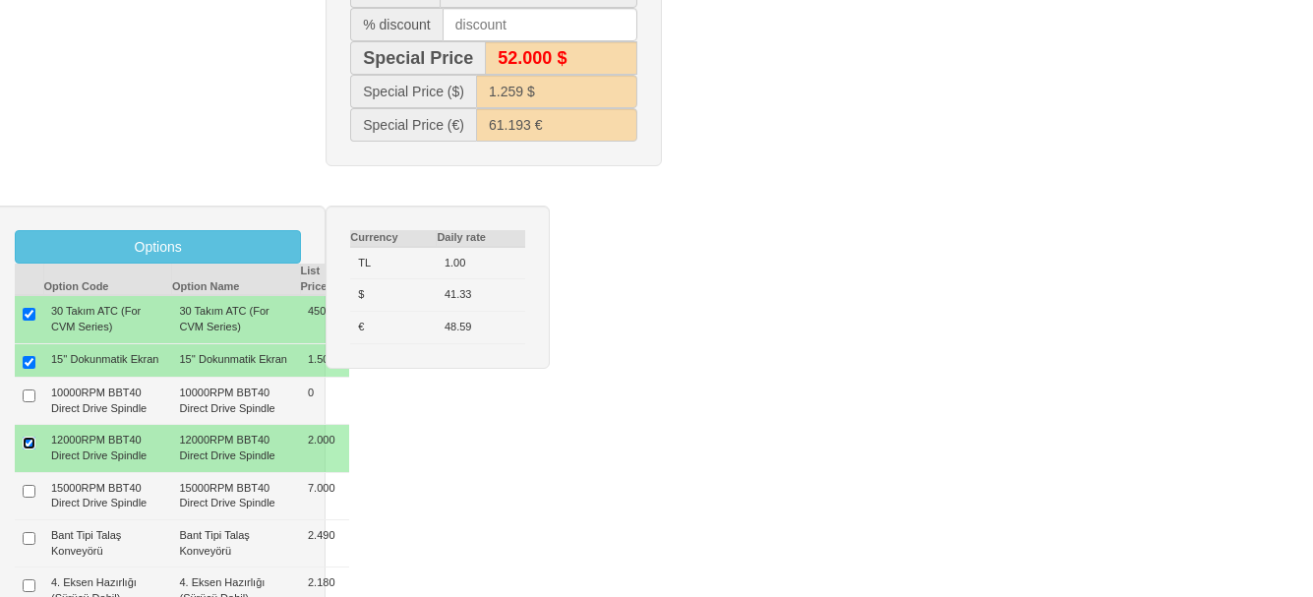 This screenshot has height=597, width=1313. Describe the element at coordinates (325, 279) in the screenshot. I see `th: List Price` at that location.